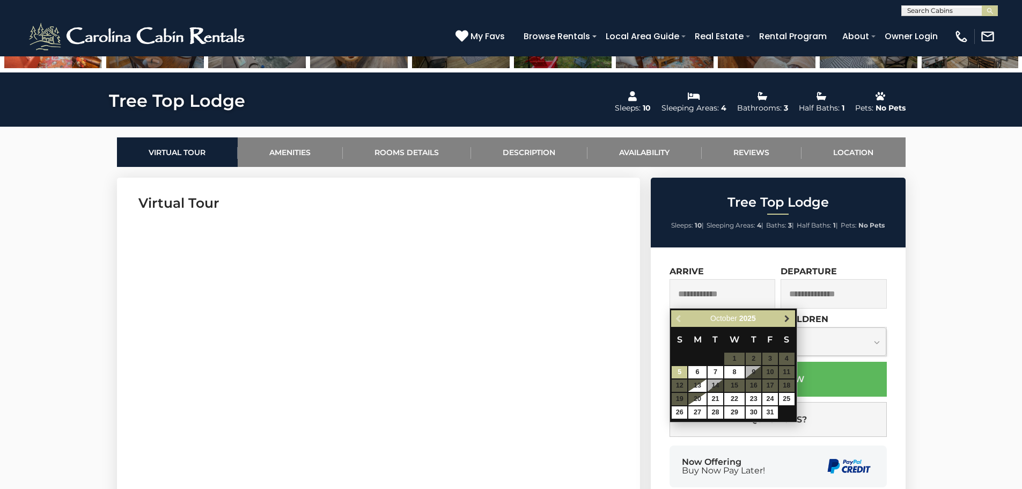  Describe the element at coordinates (488, 36) in the screenshot. I see `span: My Favs` at that location.